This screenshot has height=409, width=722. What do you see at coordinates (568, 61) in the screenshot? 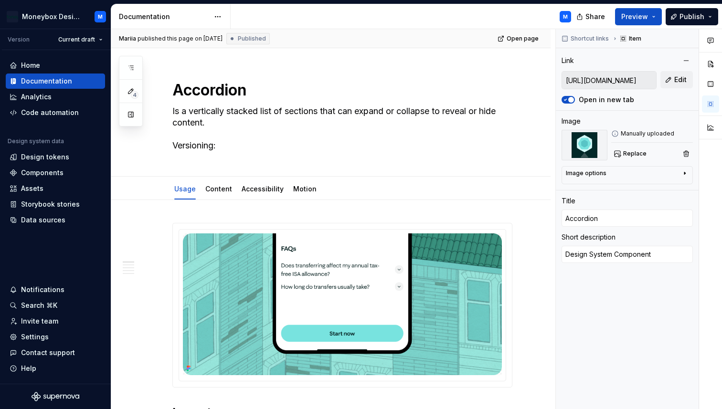
I see `div: Link` at bounding box center [568, 61].